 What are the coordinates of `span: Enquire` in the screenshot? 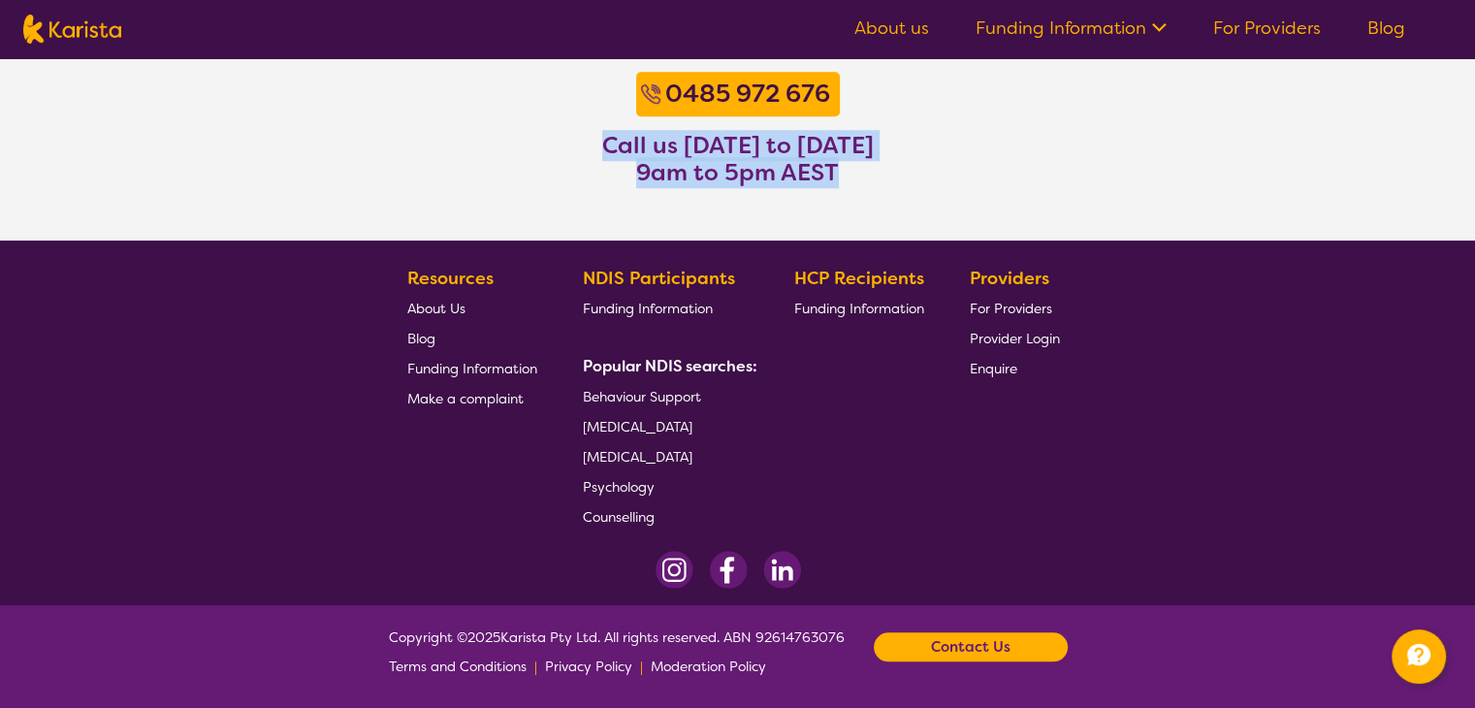 It's located at (993, 368).